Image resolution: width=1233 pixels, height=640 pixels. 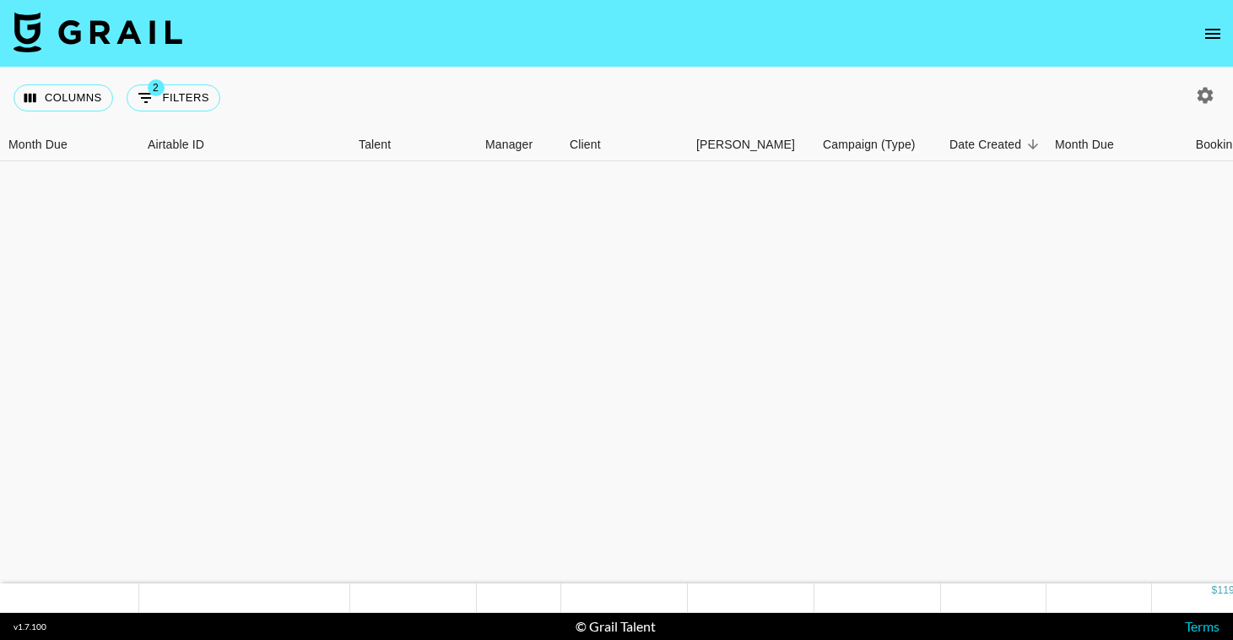 I want to click on div: © Grail Talent, so click(x=615, y=626).